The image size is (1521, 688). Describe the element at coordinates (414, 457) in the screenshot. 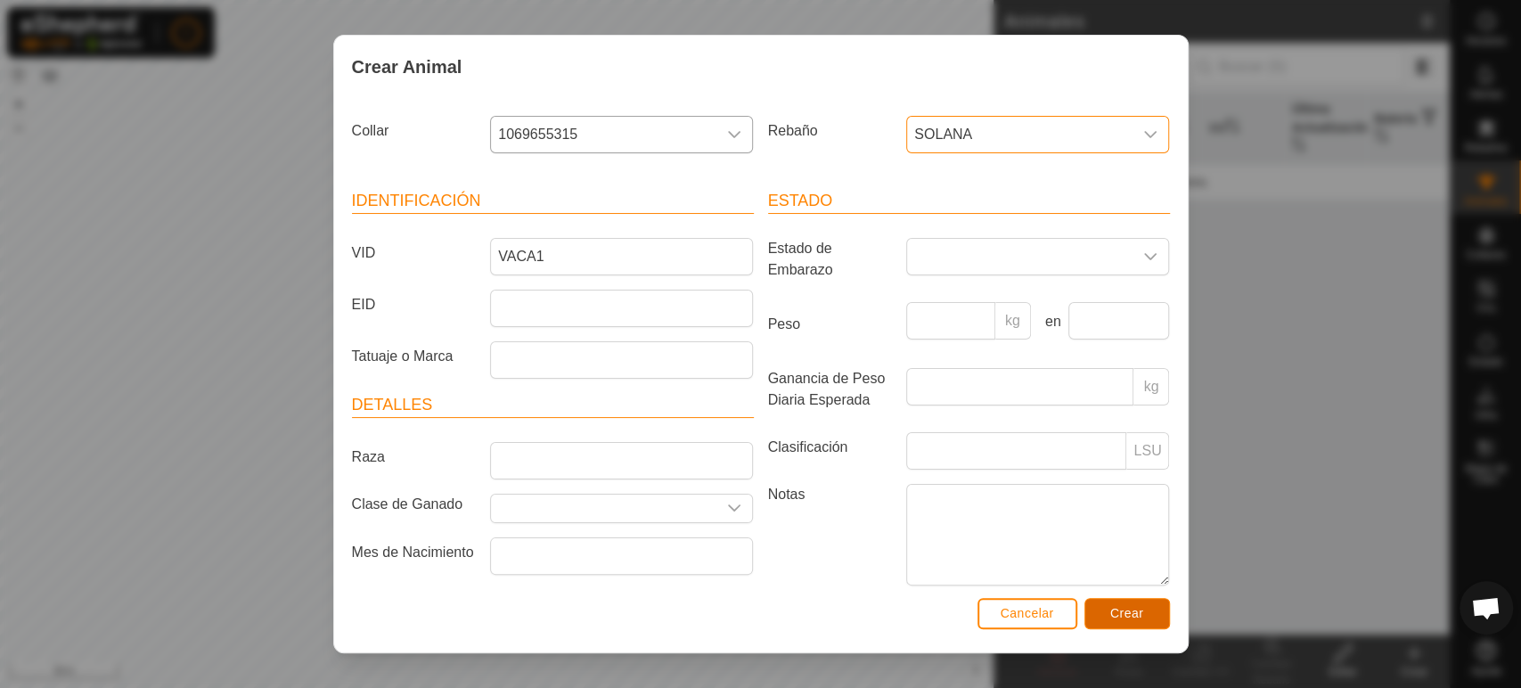

I see `label: Raza` at that location.